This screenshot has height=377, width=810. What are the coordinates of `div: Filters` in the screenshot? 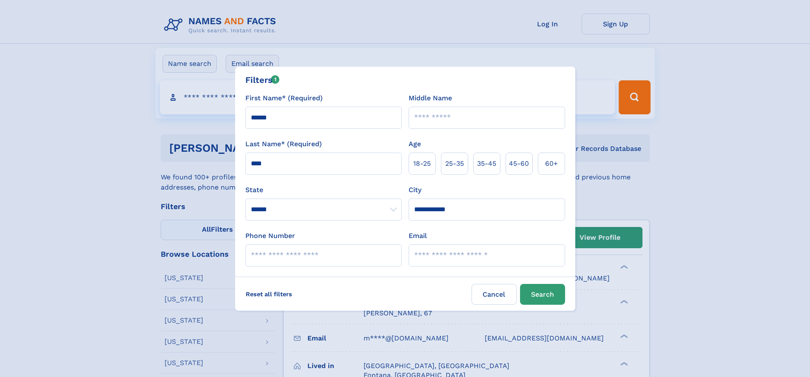 It's located at (262, 80).